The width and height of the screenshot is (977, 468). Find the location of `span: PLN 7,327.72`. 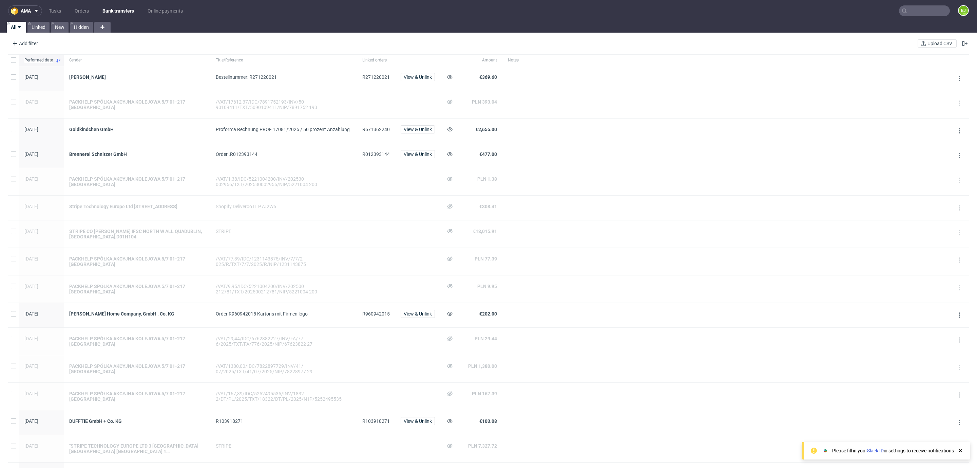

span: PLN 7,327.72 is located at coordinates (483, 446).